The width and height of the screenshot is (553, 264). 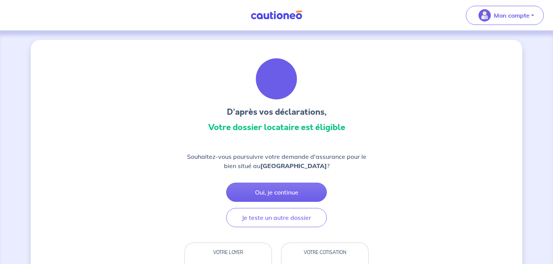 I want to click on img: illu_congratulation.svg, so click(x=277, y=79).